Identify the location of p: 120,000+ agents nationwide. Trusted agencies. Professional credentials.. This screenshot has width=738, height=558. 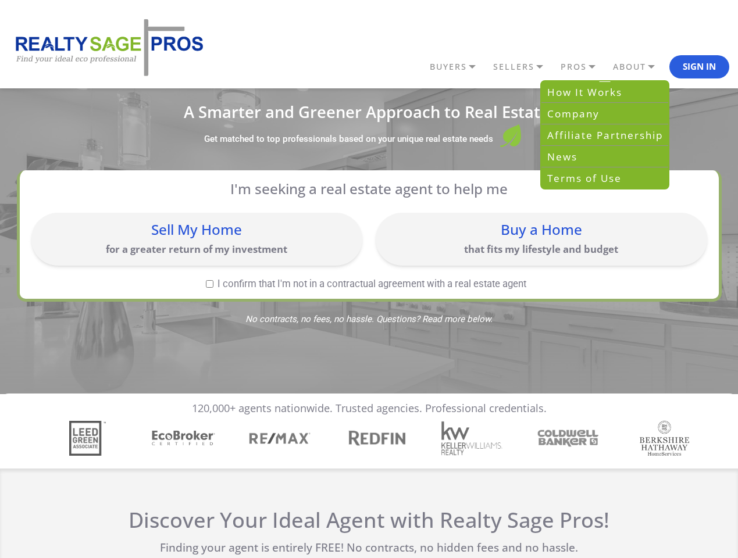
(369, 409).